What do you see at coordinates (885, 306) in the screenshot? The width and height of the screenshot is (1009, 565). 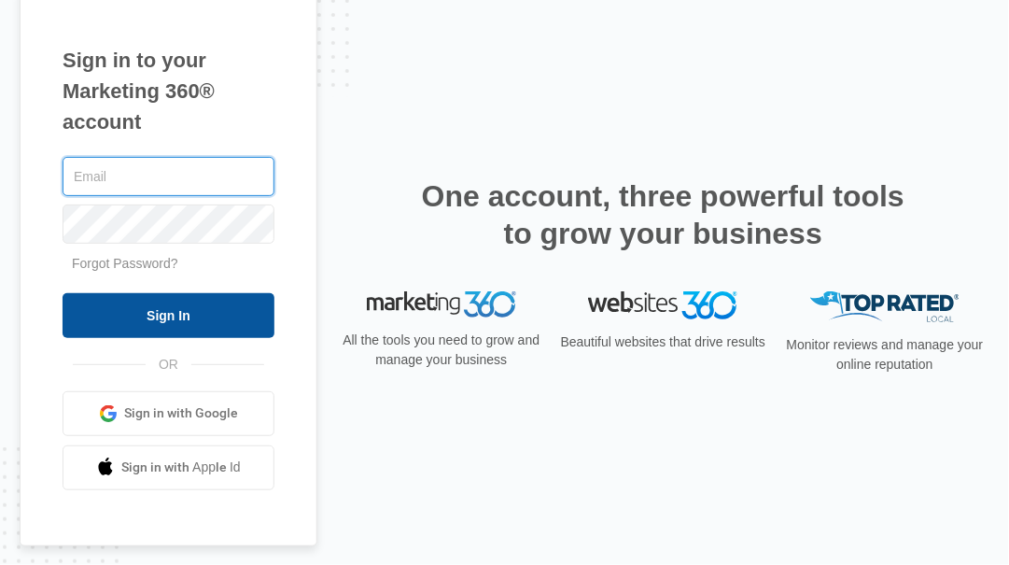 I see `img: Top Rated Local` at bounding box center [885, 306].